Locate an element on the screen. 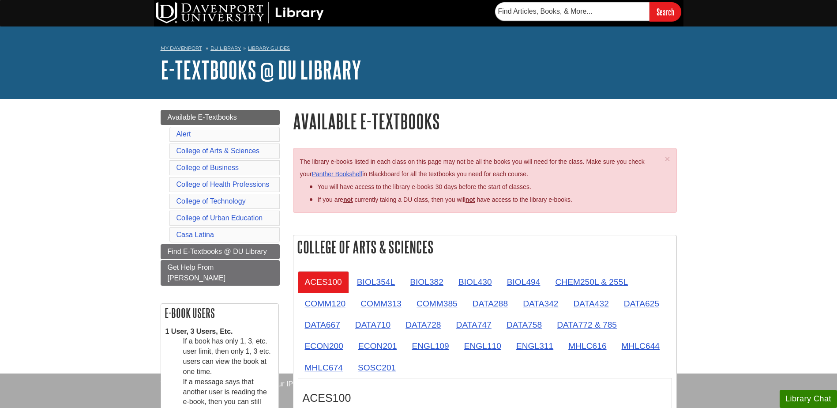 The height and width of the screenshot is (408, 837). input: Find Articles, Books, & More... is located at coordinates (572, 11).